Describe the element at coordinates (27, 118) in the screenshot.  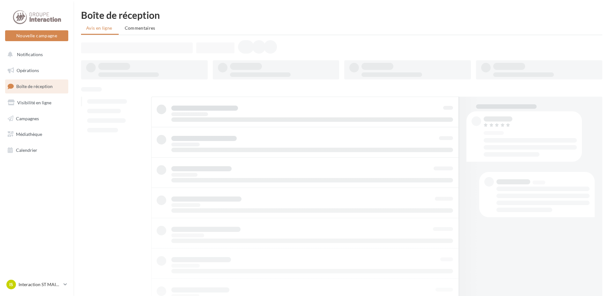
I see `span: Campagnes` at that location.